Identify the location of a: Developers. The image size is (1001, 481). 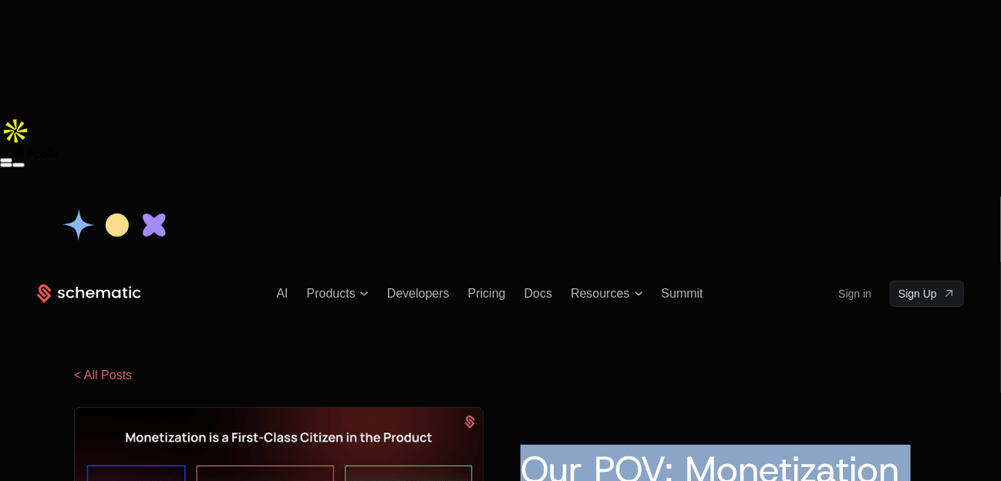
(418, 293).